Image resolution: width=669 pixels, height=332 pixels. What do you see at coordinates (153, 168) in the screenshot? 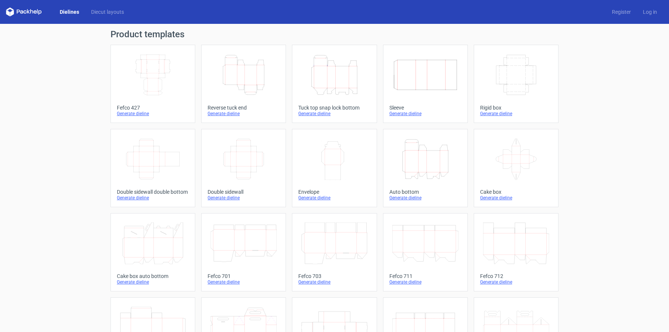
I see `a: Double sidewall double bottomGenerate dieline` at bounding box center [153, 168].